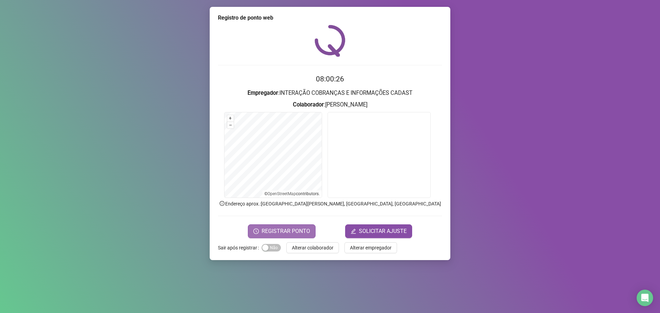 This screenshot has height=313, width=660. What do you see at coordinates (378, 231) in the screenshot?
I see `button: editSOLICITAR AJUSTE` at bounding box center [378, 231].